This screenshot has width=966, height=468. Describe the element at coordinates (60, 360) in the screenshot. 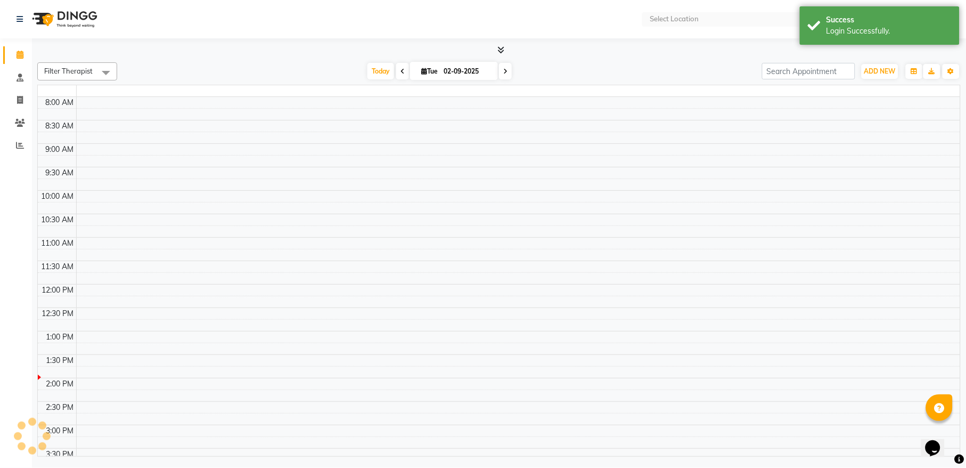

I see `div: 1:30 PM` at that location.